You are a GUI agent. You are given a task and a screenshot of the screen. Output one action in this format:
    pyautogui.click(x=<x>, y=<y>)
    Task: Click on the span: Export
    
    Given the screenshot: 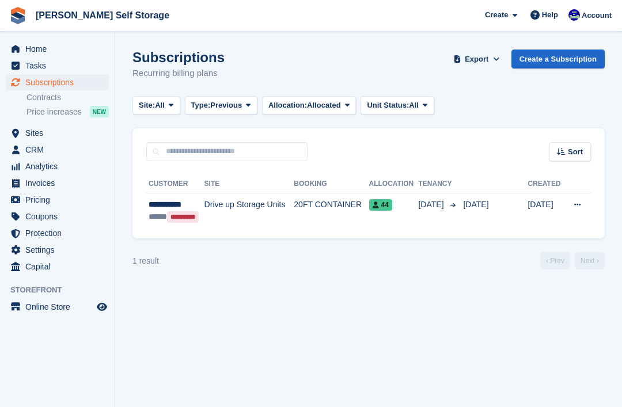 What is the action you would take?
    pyautogui.click(x=476, y=59)
    